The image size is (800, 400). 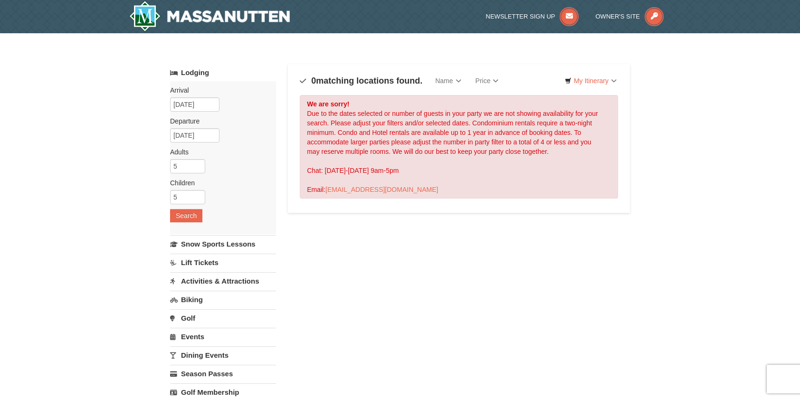 I want to click on label: Children, so click(x=219, y=183).